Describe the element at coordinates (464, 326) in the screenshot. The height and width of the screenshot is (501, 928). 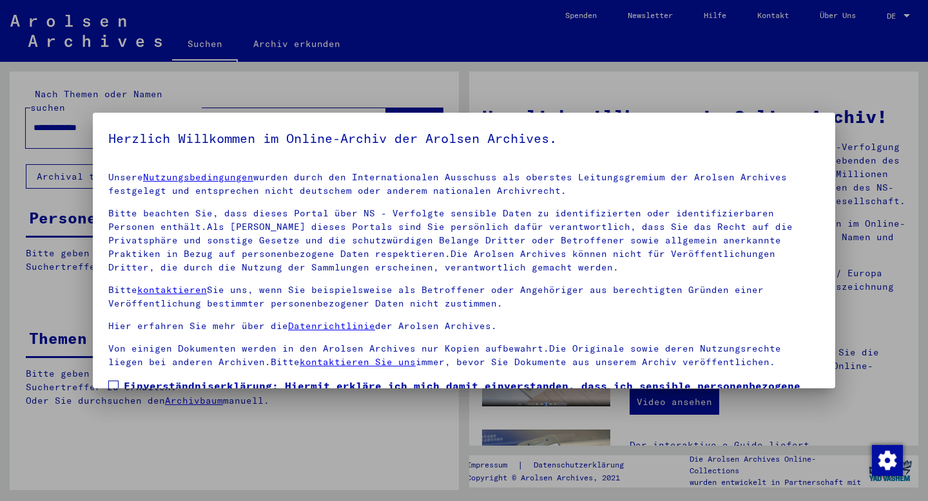
I see `p: Hier erfahren Sie mehr über die der Arolsen Archives.` at that location.